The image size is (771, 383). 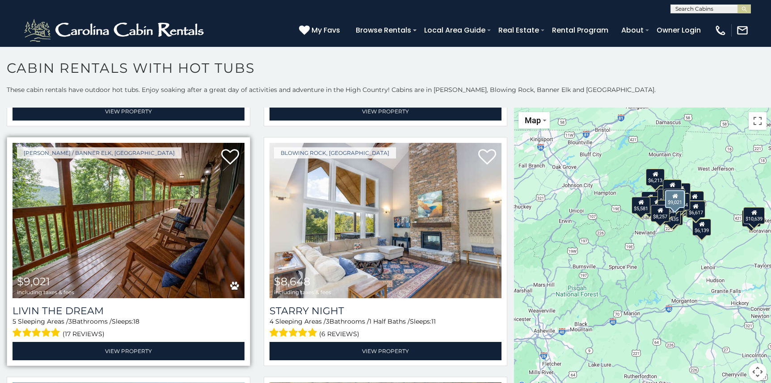 What do you see at coordinates (667, 197) in the screenshot?
I see `div: $6,077` at bounding box center [667, 197].